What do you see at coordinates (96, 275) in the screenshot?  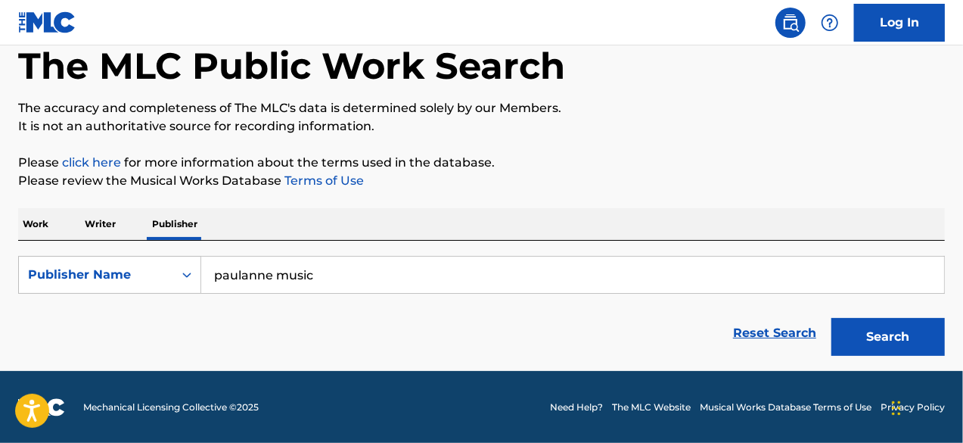 I see `div: Publisher Name` at bounding box center [96, 275].